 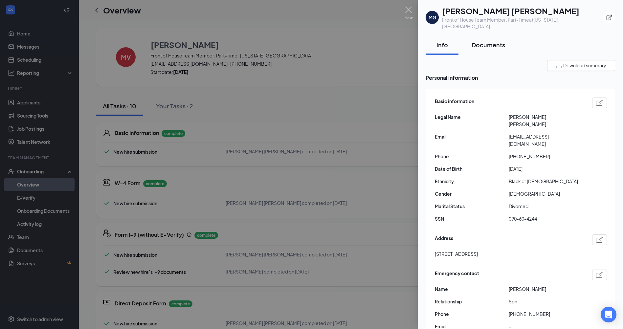 What do you see at coordinates (471, 169) in the screenshot?
I see `span: Date of Birth` at bounding box center [471, 169].